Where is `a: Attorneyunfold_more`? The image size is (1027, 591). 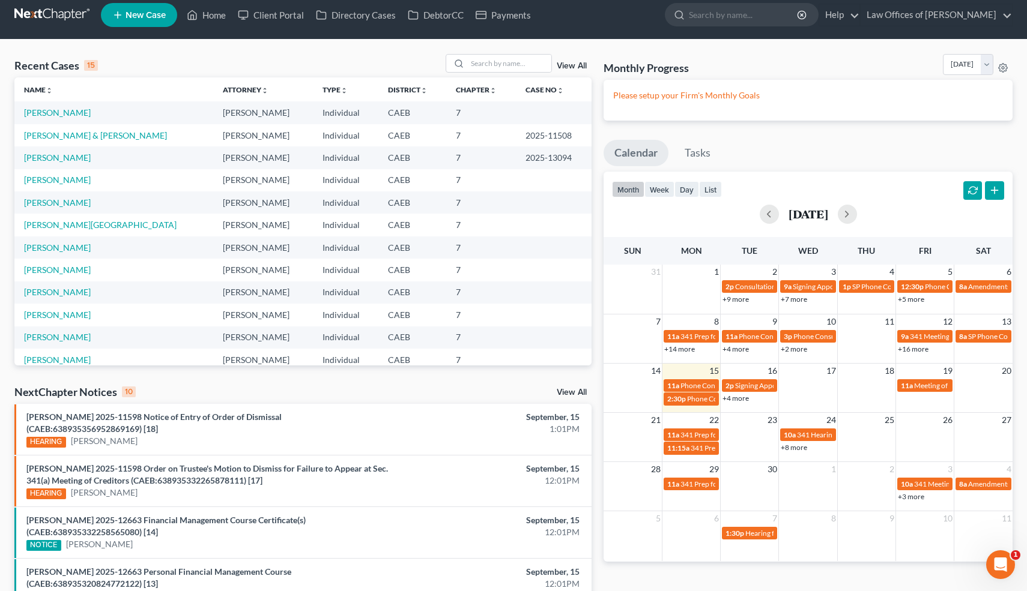 a: Attorneyunfold_more is located at coordinates (246, 89).